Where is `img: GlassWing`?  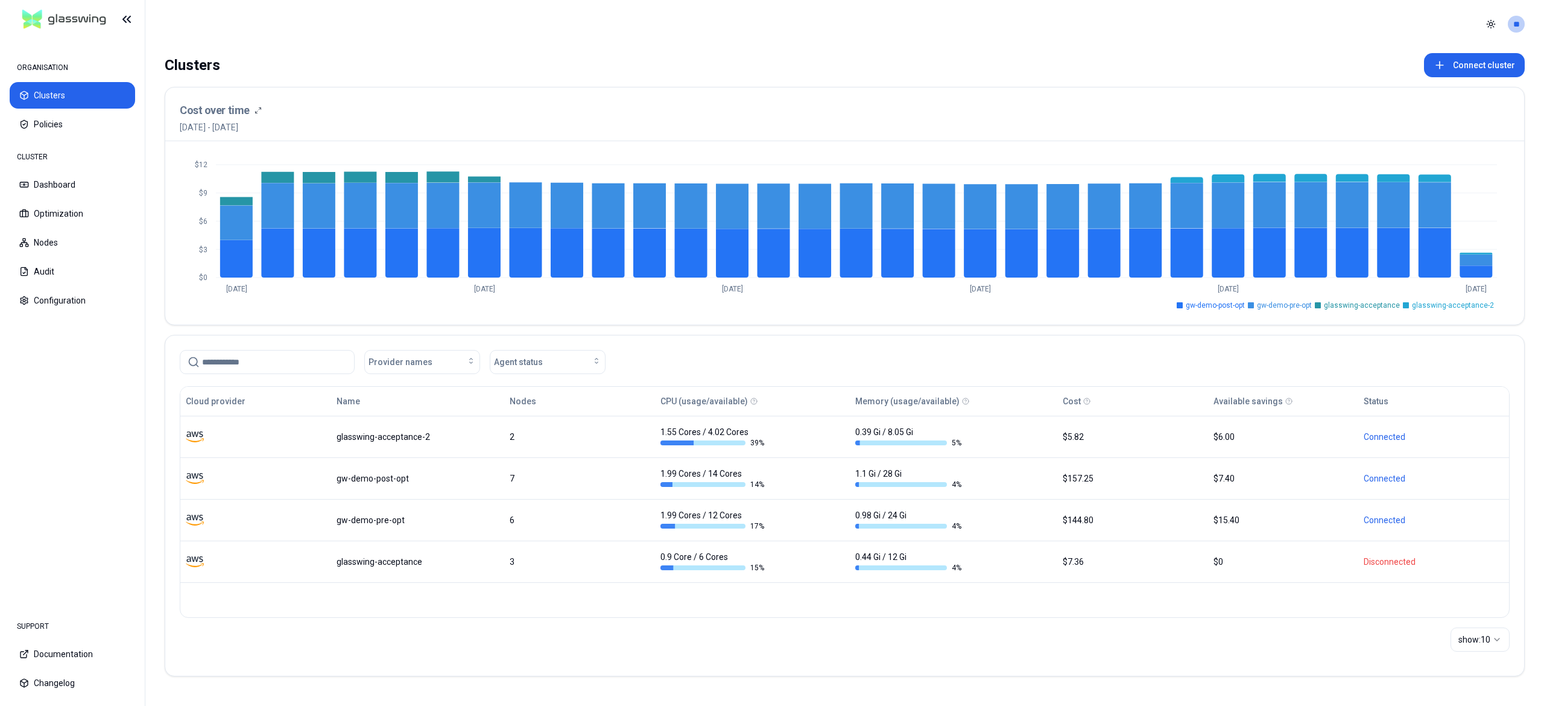 img: GlassWing is located at coordinates (64, 19).